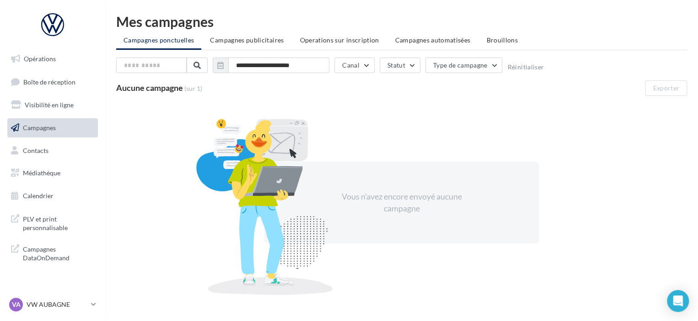 This screenshot has height=321, width=698. Describe the element at coordinates (401, 21) in the screenshot. I see `div: Mes campagnes` at that location.